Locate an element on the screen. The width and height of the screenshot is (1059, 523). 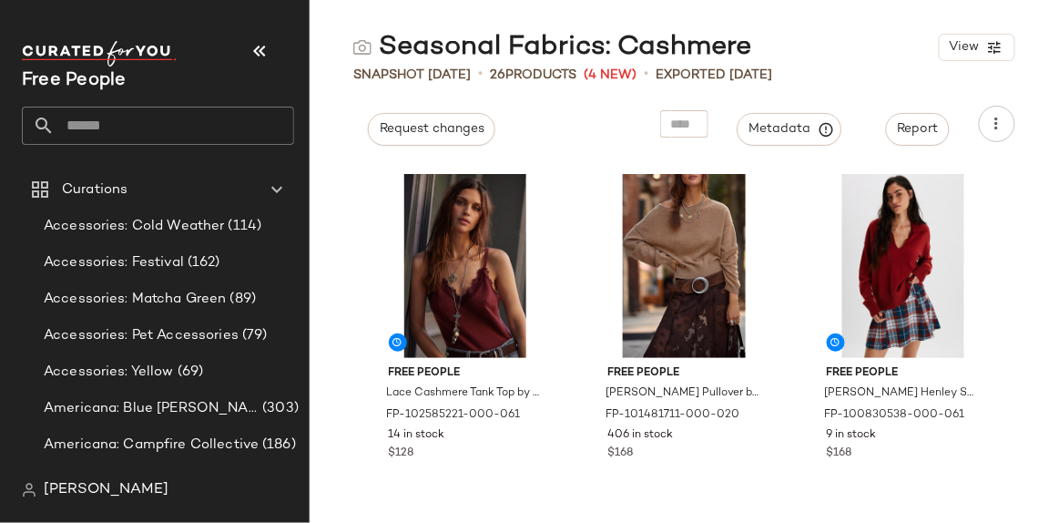
span: (186) is located at coordinates (277, 444).